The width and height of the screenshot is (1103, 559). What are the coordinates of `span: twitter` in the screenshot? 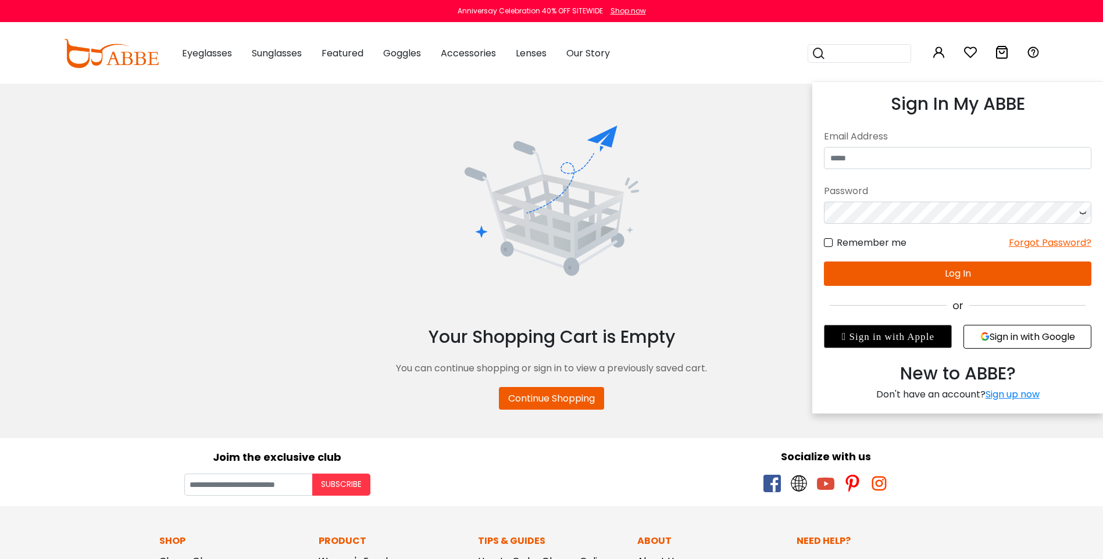 It's located at (799, 484).